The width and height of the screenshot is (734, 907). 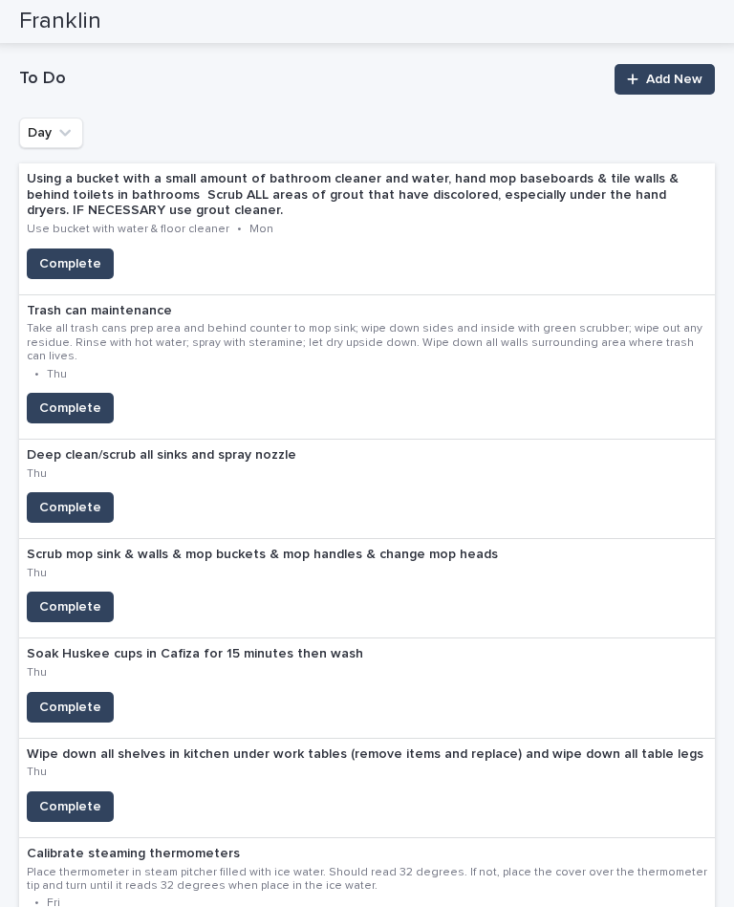 I want to click on p: Soak Huskee cups in Cafiza for 15 minutes then wash, so click(x=204, y=653).